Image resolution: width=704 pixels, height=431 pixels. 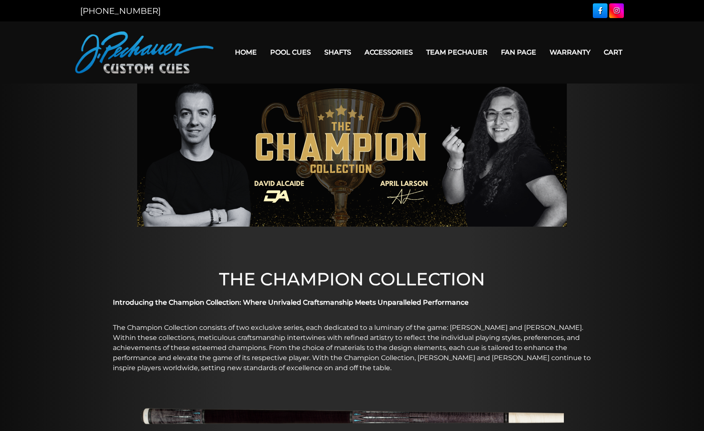 What do you see at coordinates (613, 52) in the screenshot?
I see `a: Cart` at bounding box center [613, 52].